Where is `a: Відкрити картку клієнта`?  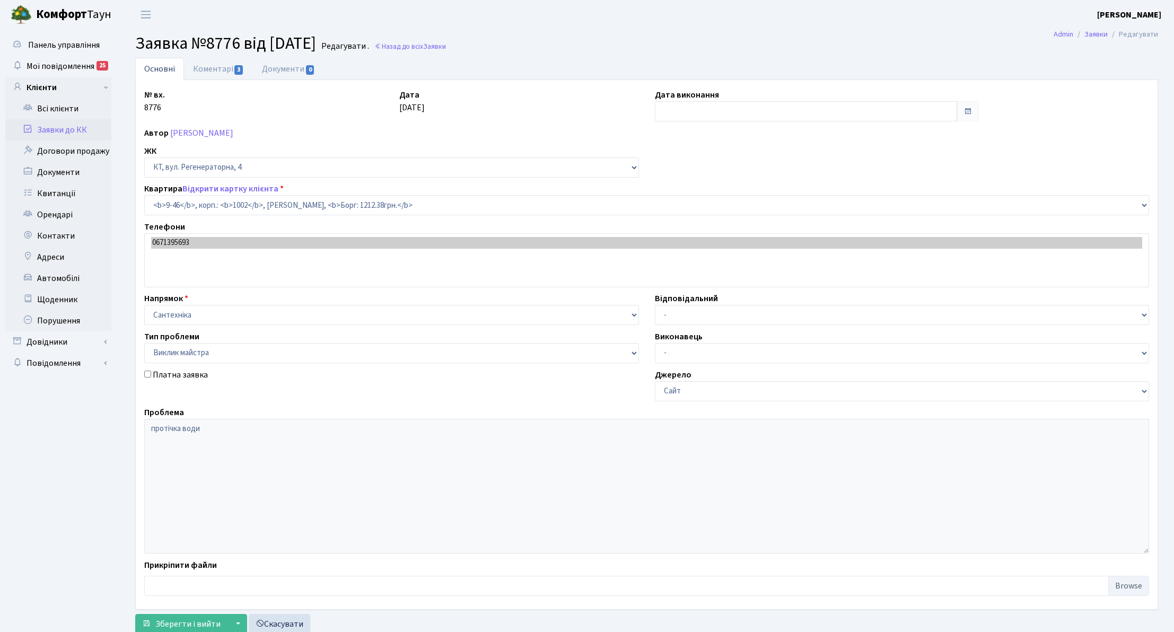 a: Відкрити картку клієнта is located at coordinates (230, 189).